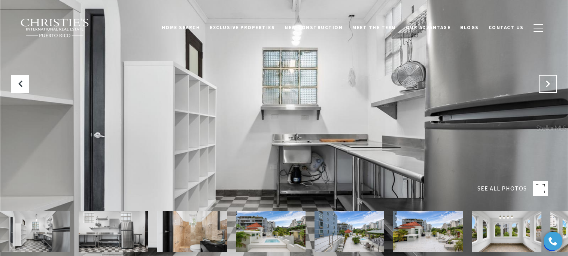 This screenshot has width=568, height=256. What do you see at coordinates (502, 189) in the screenshot?
I see `span: SEE ALL PHOTOS` at bounding box center [502, 189].